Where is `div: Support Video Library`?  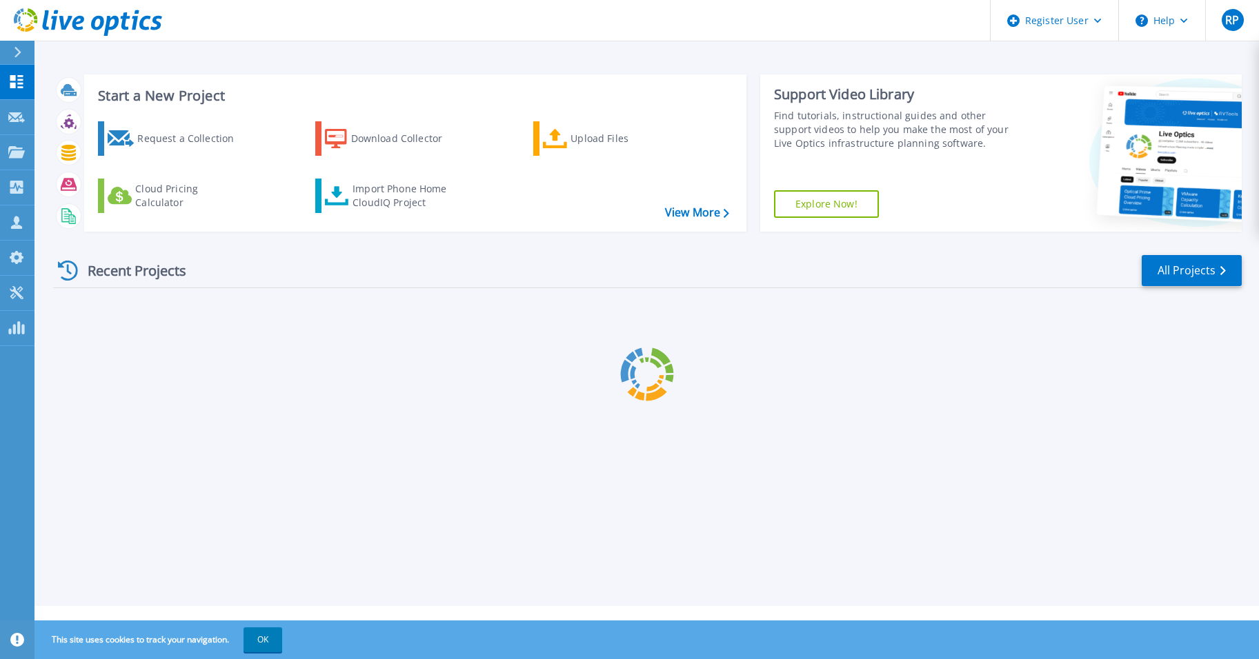 div: Support Video Library is located at coordinates (896, 94).